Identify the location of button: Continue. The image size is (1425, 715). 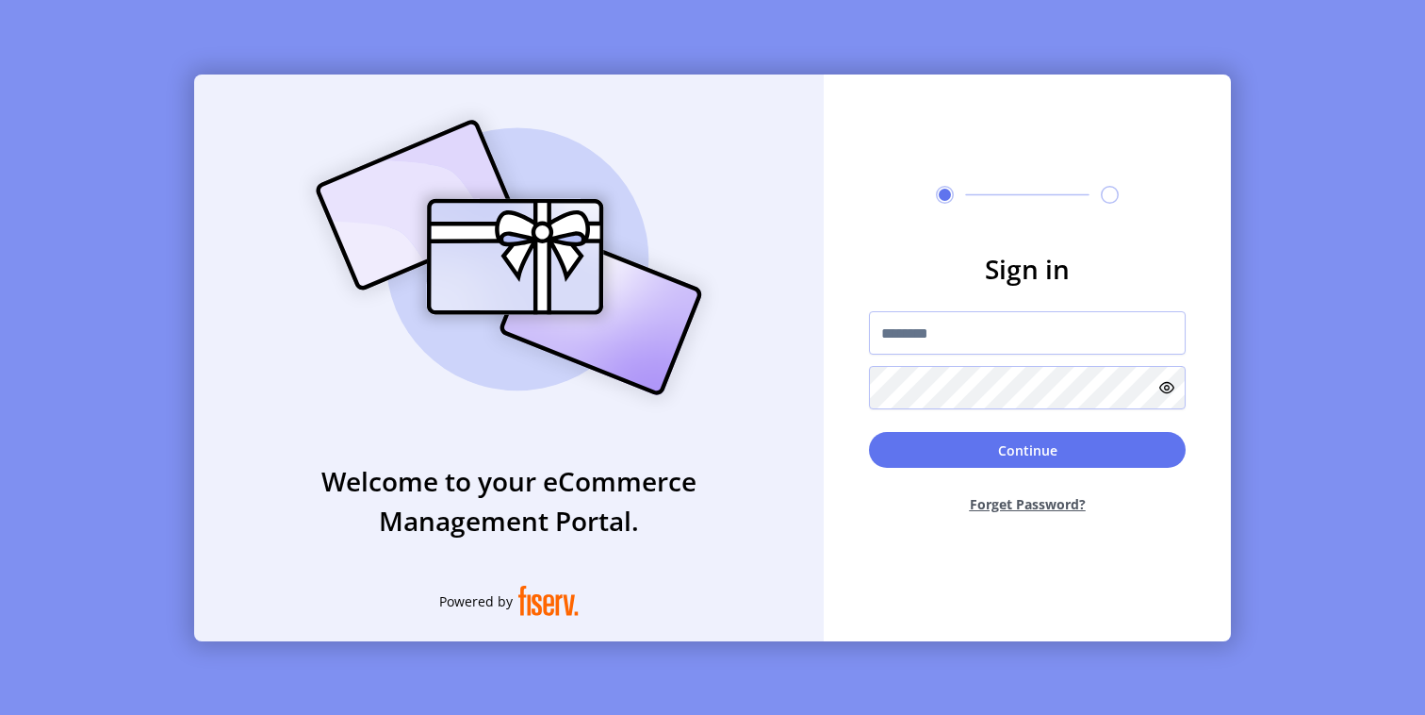
(1028, 450).